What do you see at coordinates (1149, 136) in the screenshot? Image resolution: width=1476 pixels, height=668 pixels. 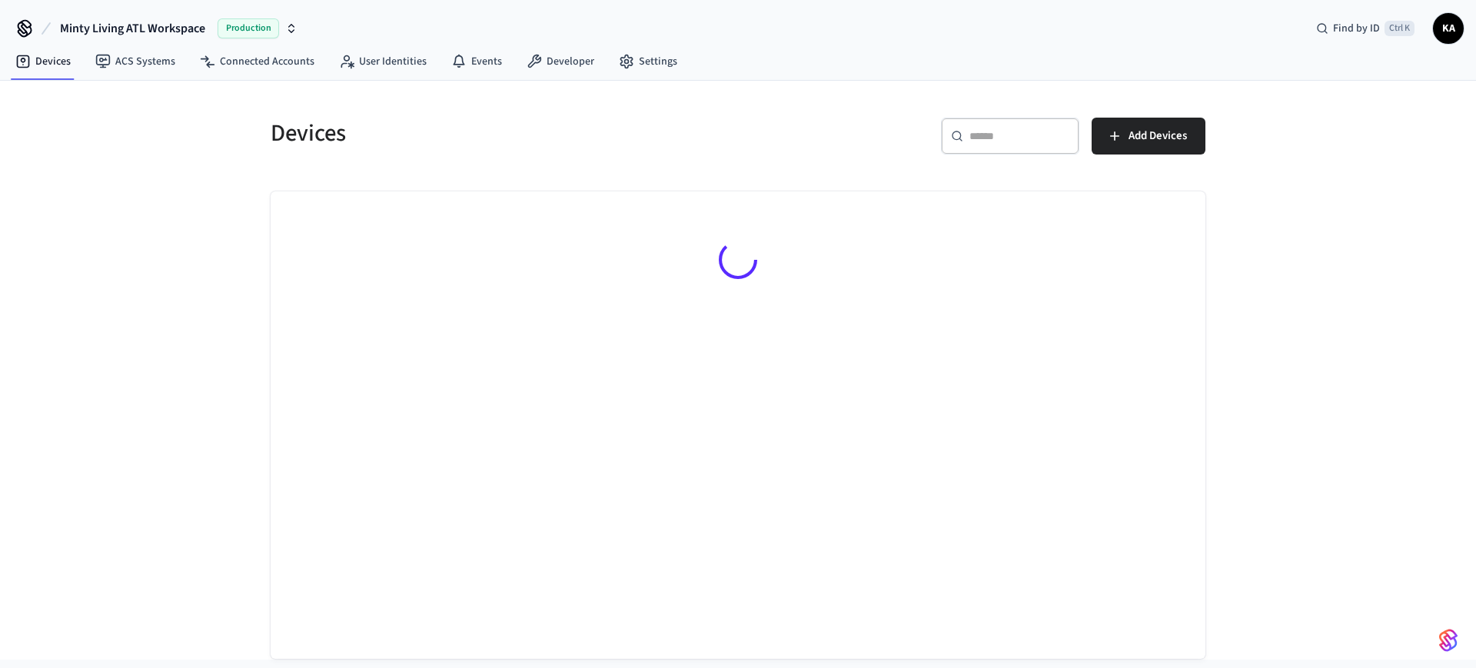 I see `button: Add Devices` at bounding box center [1149, 136].